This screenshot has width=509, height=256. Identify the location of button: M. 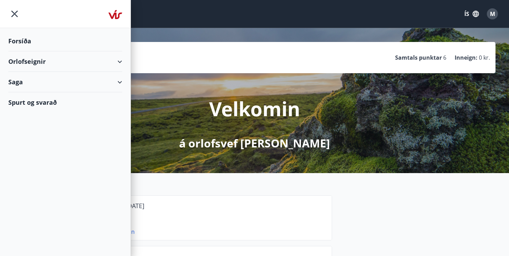
(493, 14).